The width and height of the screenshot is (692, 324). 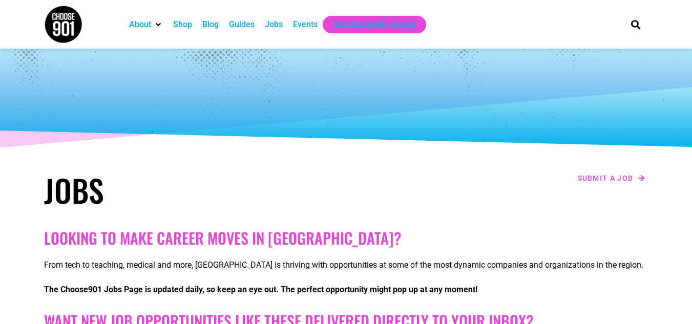 I want to click on strong: The Choose901 Jobs Page is updated daily, so keep an eye out. The perfect opportunity might pop u..., so click(x=261, y=290).